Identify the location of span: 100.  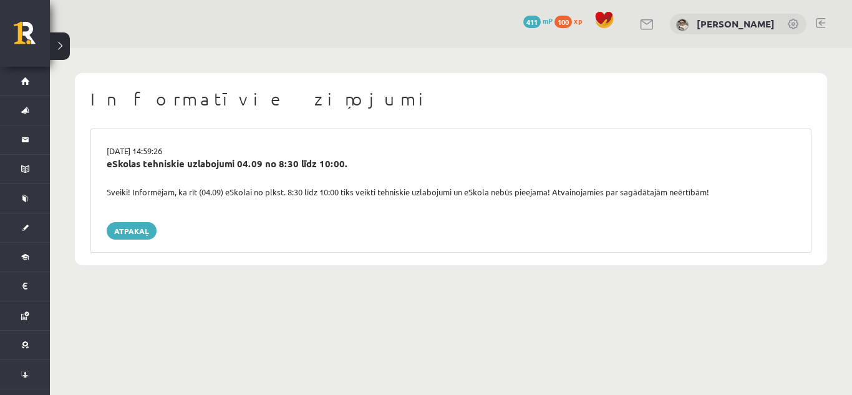
(563, 22).